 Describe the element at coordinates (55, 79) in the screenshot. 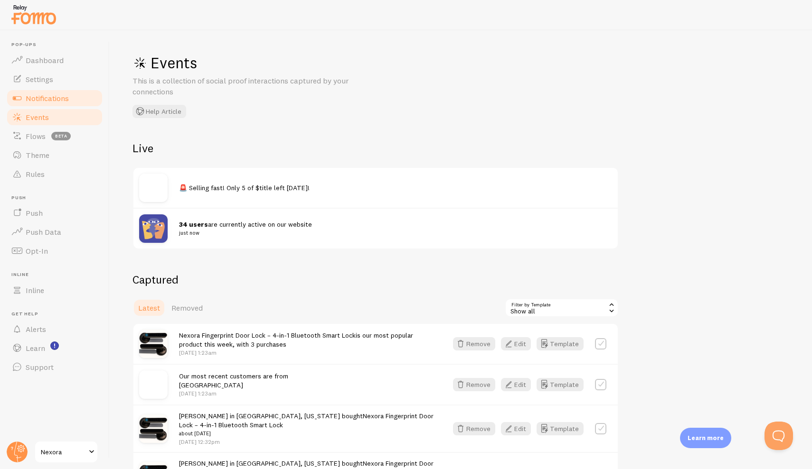

I see `a: Settings` at that location.